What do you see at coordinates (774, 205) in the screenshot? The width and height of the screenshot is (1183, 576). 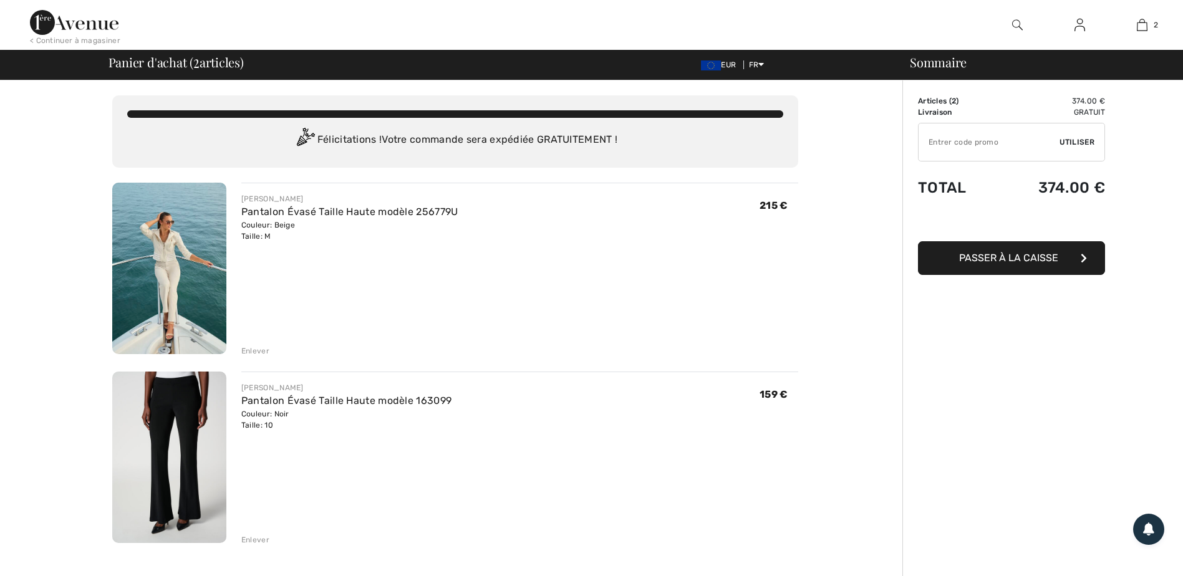 I see `span: 215 €` at bounding box center [774, 205].